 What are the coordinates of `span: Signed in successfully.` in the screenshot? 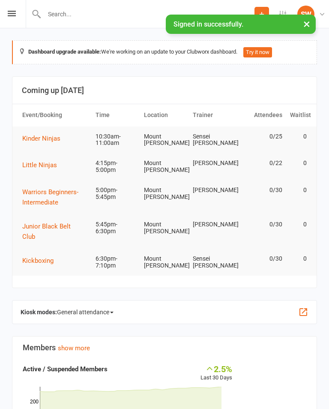 It's located at (208, 24).